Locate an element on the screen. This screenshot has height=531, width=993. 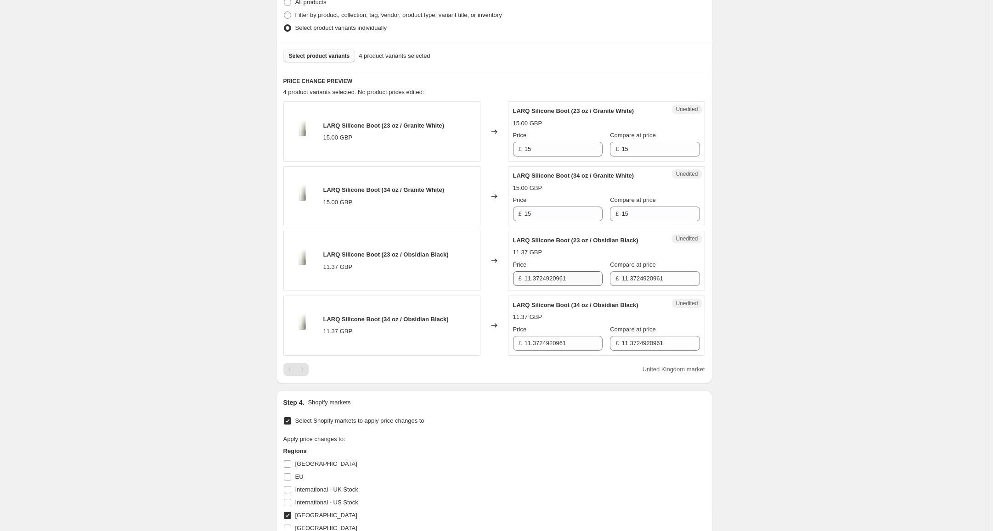
span: International - UK Stock is located at coordinates (326, 489).